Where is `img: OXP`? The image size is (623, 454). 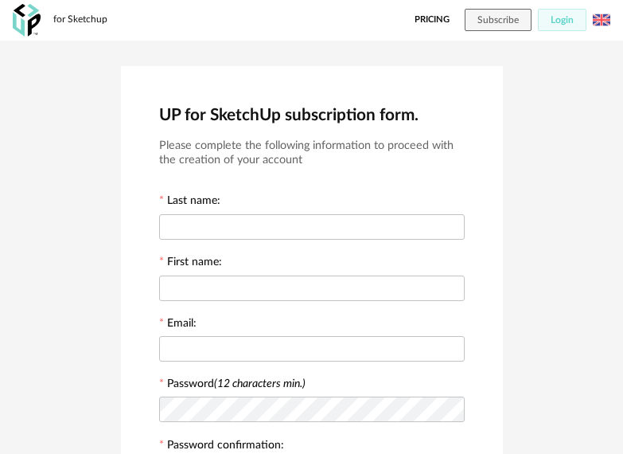
img: OXP is located at coordinates (26, 20).